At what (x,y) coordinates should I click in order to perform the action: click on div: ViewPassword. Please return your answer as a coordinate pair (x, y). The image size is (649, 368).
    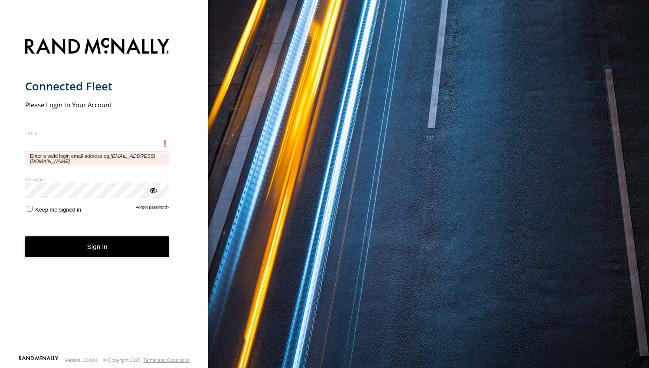
    Looking at the image, I should click on (153, 190).